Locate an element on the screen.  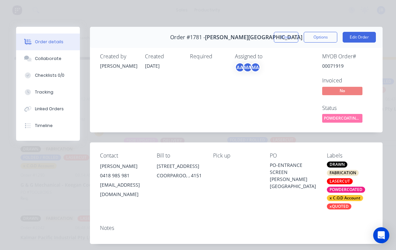
button: Checklists 0/0 is located at coordinates (48, 76).